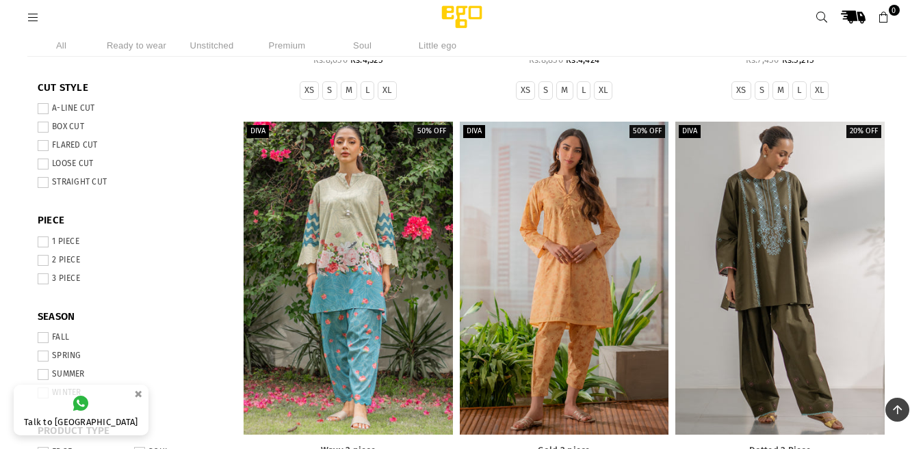  Describe the element at coordinates (130, 242) in the screenshot. I see `label: 1 PIECE` at that location.